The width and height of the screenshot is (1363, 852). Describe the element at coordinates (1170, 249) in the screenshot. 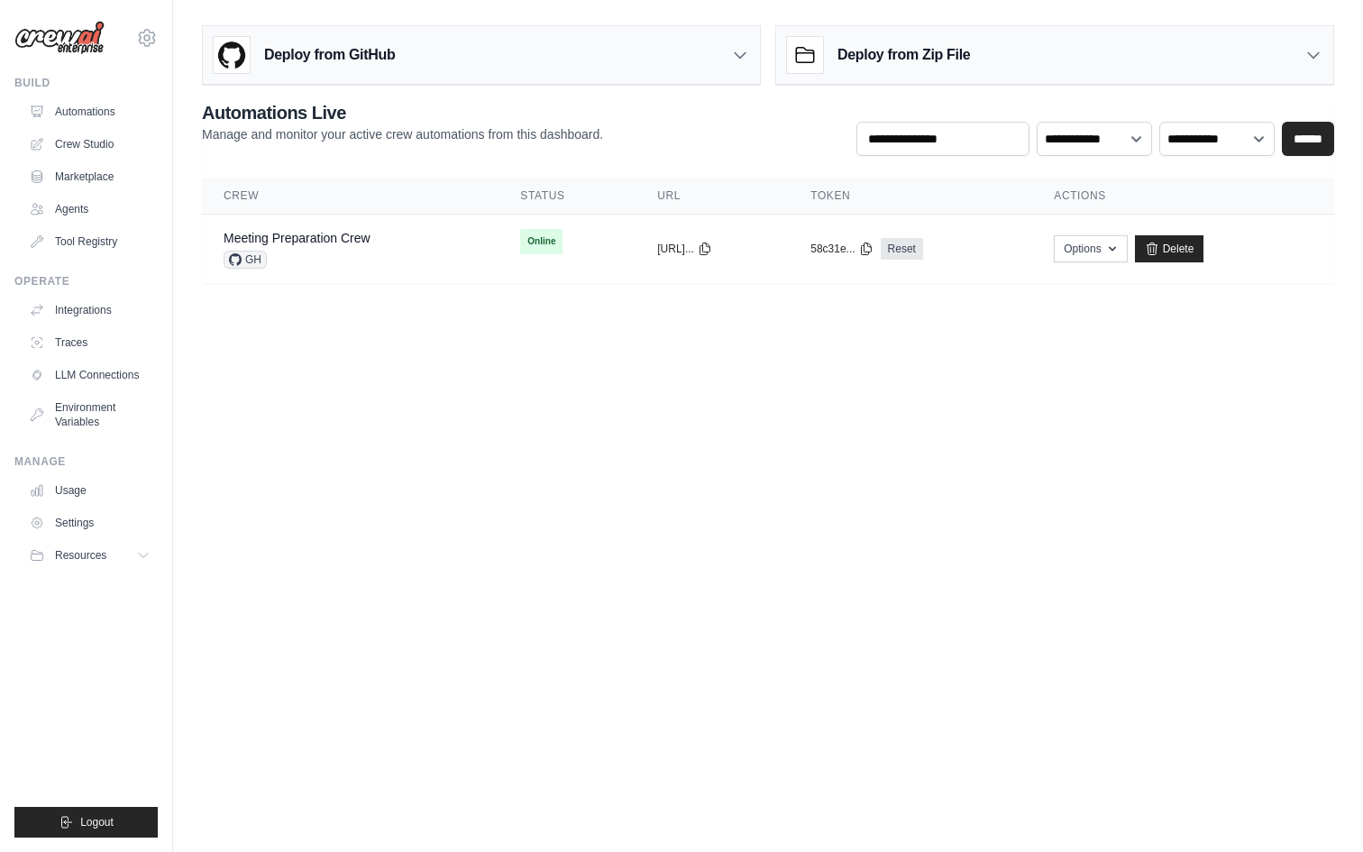

I see `a: Delete` at that location.